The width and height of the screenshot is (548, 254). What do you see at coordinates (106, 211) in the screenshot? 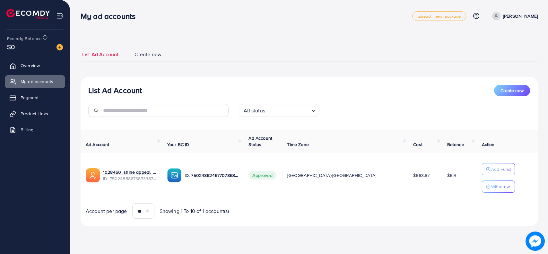
I see `span: Account per page` at bounding box center [106, 211].